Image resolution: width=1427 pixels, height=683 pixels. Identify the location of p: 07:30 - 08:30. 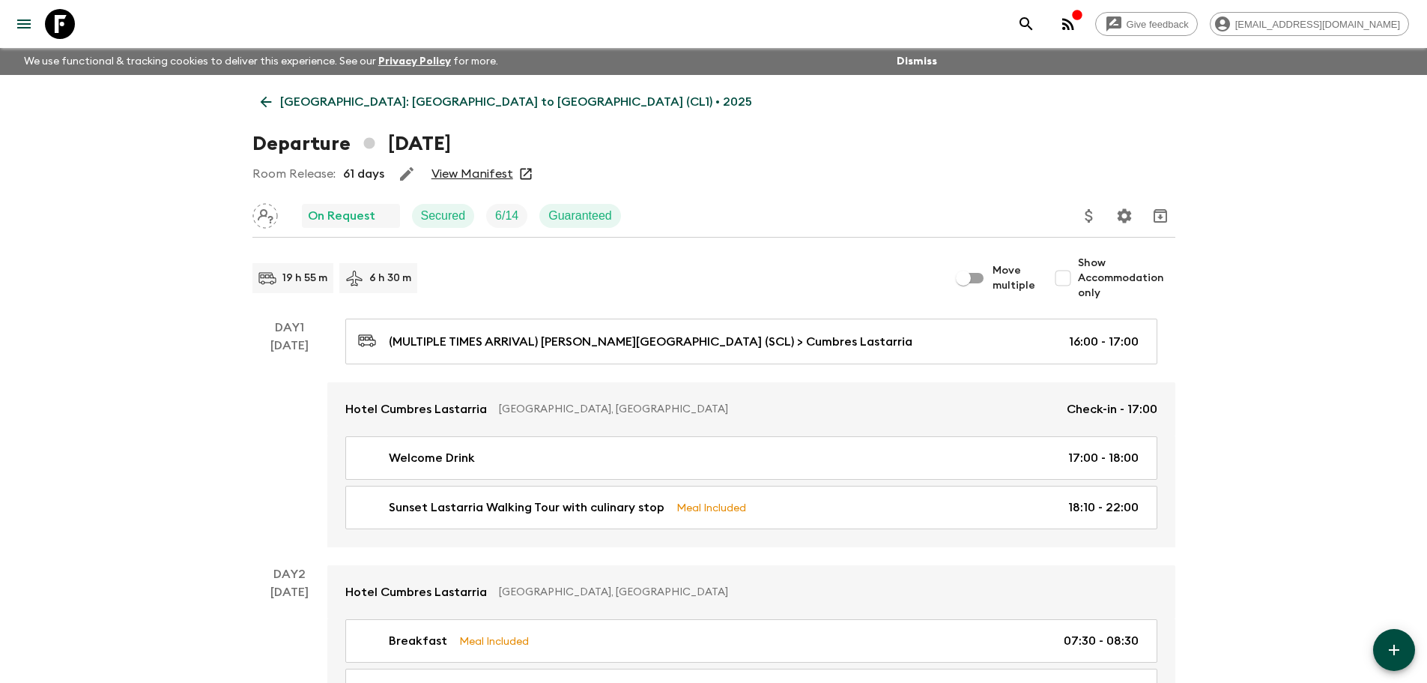
(1101, 641).